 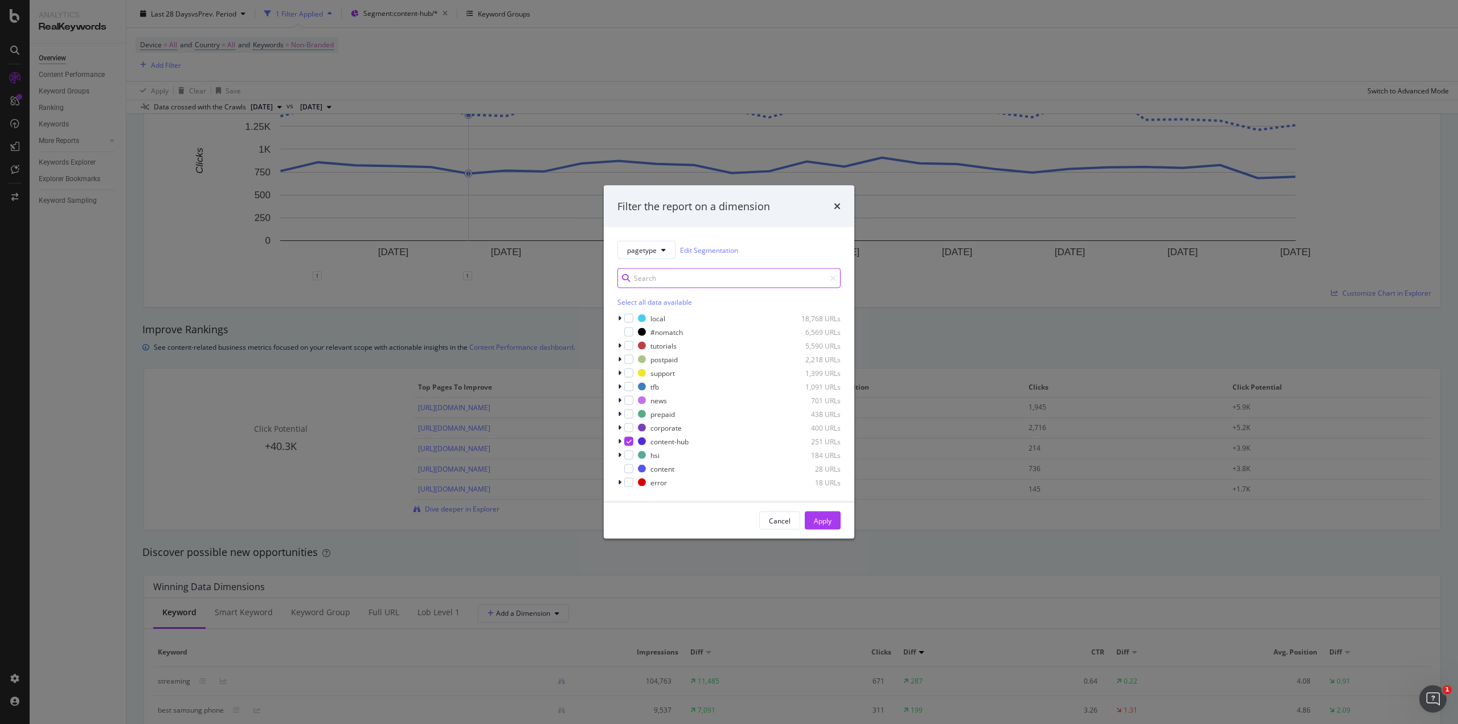 I want to click on div: 400 URLs, so click(x=813, y=427).